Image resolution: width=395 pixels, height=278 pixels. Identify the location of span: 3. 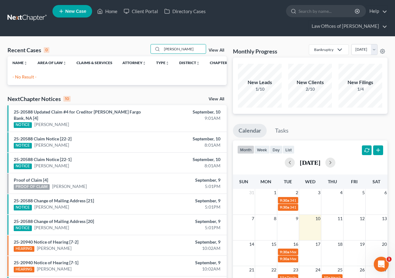
(319, 192).